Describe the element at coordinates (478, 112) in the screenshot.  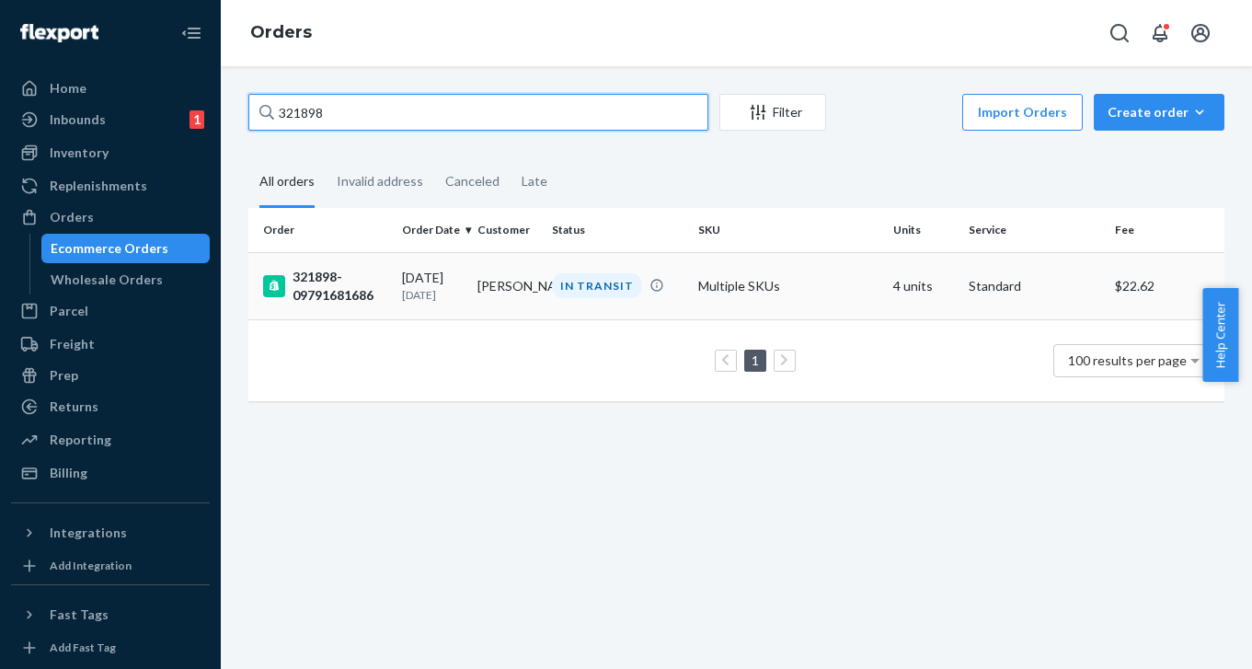
I see `input: Search orders` at that location.